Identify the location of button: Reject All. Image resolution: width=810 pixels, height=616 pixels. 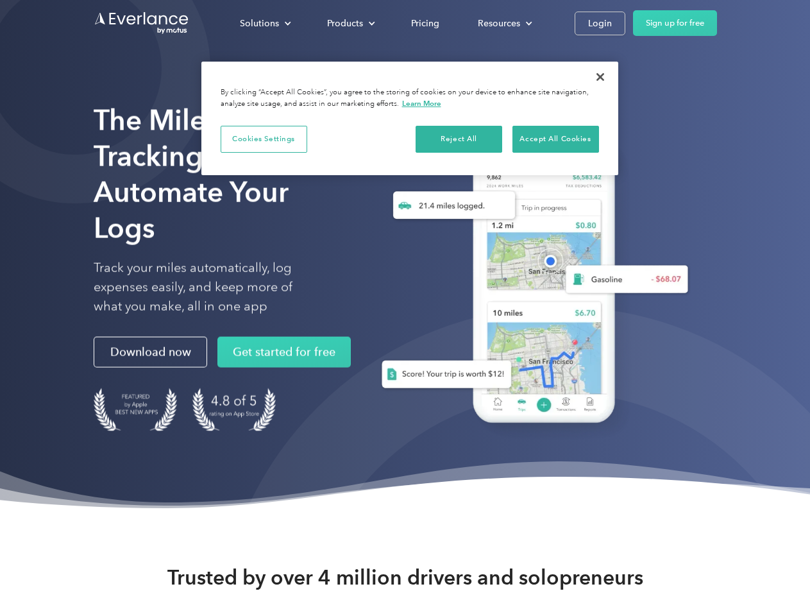
(459, 139).